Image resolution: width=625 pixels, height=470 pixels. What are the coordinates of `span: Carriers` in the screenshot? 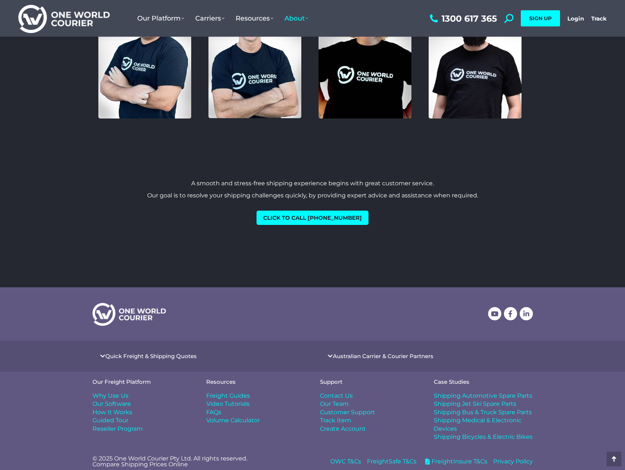 It's located at (210, 18).